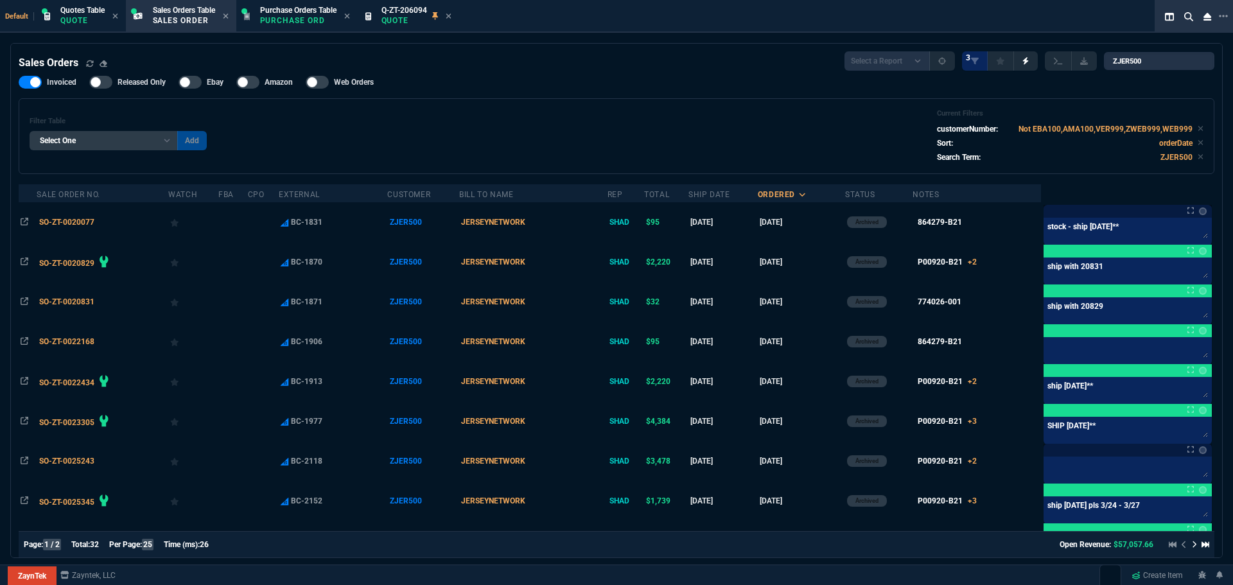 Image resolution: width=1233 pixels, height=585 pixels. What do you see at coordinates (1207, 17) in the screenshot?
I see `nx-icon: Close Workbench` at bounding box center [1207, 17].